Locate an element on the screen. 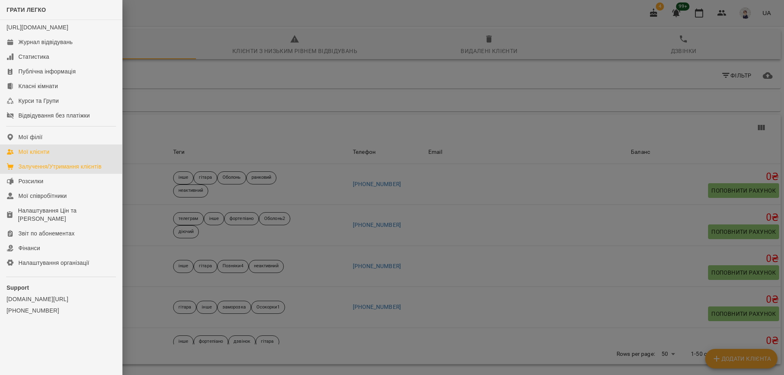  div: Відвідування без платіжки is located at coordinates (54, 115).